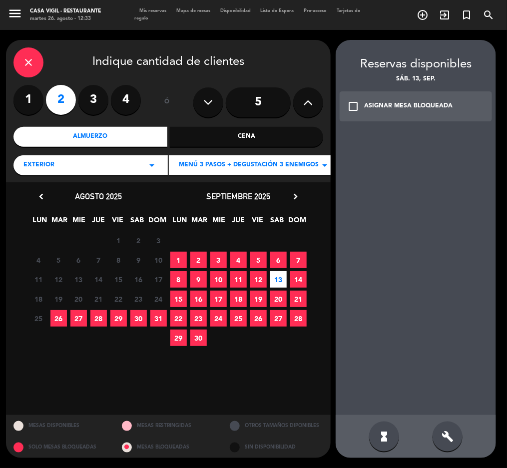 Image resolution: width=507 pixels, height=468 pixels. I want to click on i: build, so click(448, 437).